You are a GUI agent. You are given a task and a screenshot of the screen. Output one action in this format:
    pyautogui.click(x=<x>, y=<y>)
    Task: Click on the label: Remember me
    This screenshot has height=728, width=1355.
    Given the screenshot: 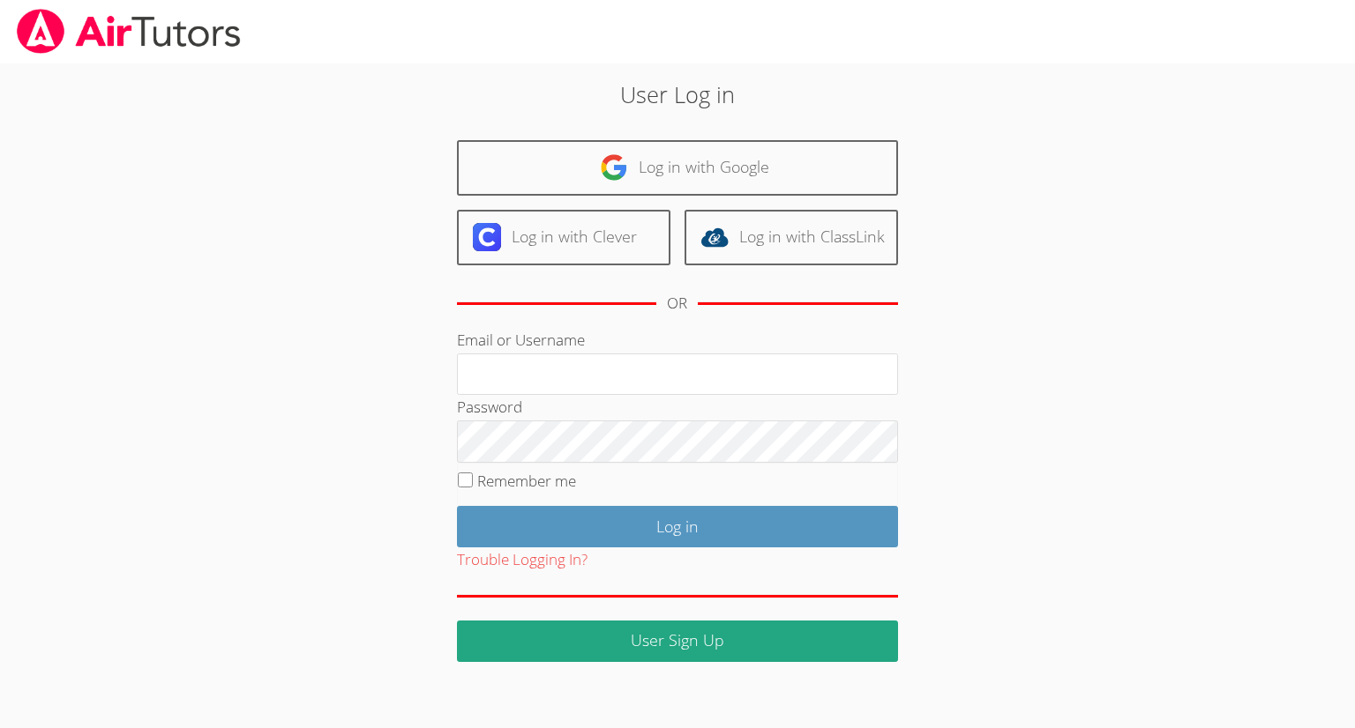 What is the action you would take?
    pyautogui.click(x=526, y=481)
    